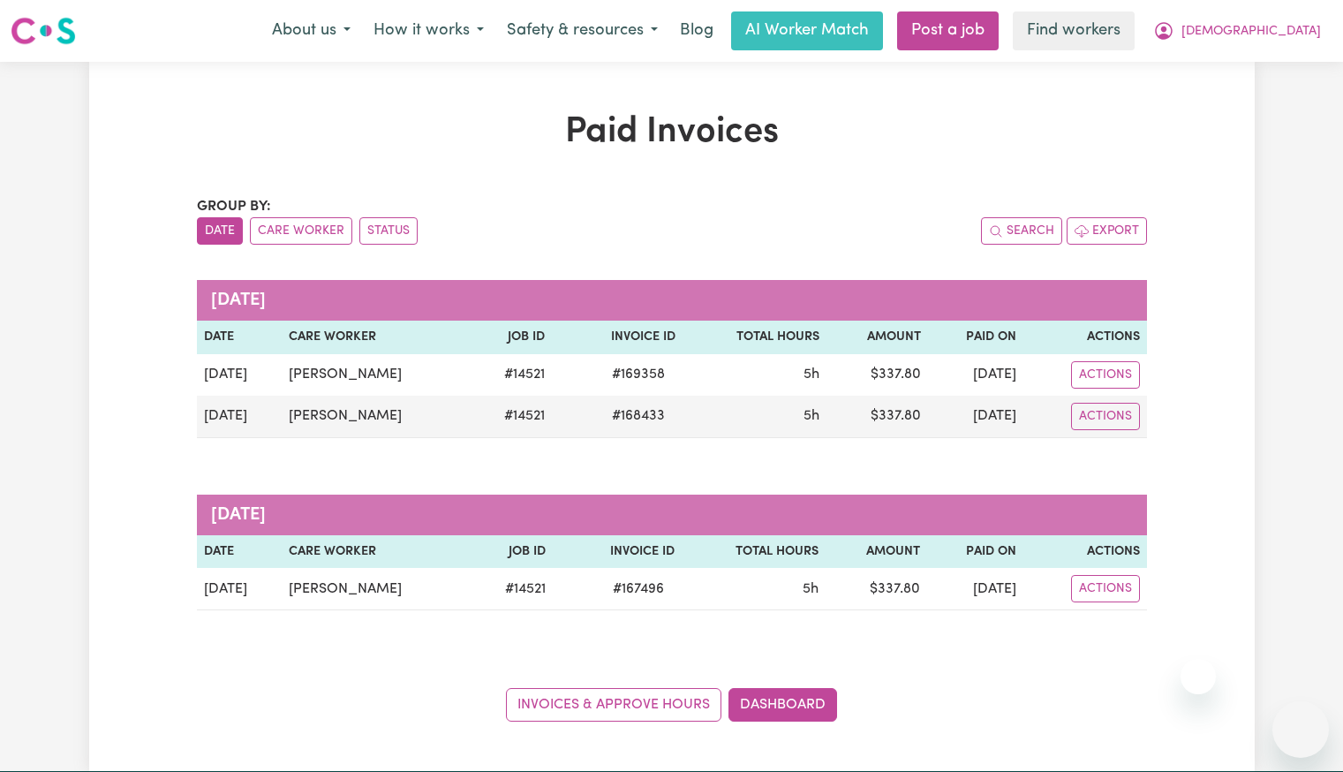 The width and height of the screenshot is (1343, 772). I want to click on a: Invoices & Approve Hours, so click(614, 705).